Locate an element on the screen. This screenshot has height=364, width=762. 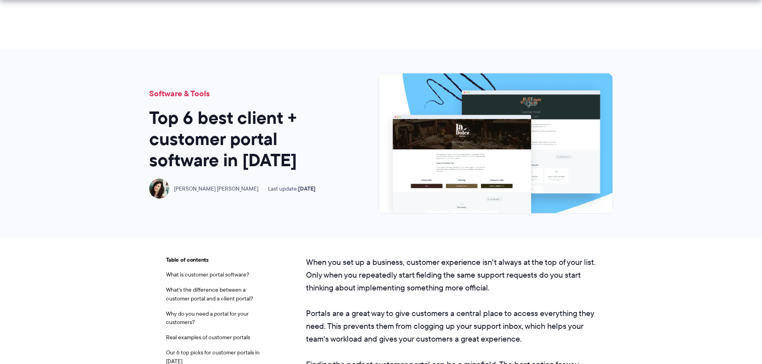
a: Software & Tools is located at coordinates (179, 94).